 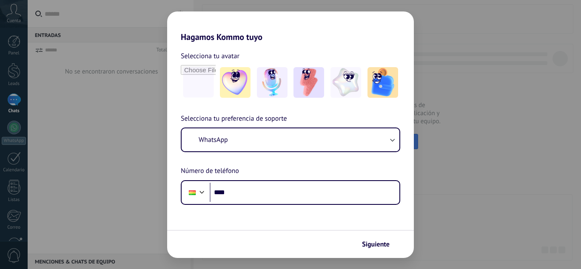 I want to click on img: -2.jpeg, so click(x=272, y=83).